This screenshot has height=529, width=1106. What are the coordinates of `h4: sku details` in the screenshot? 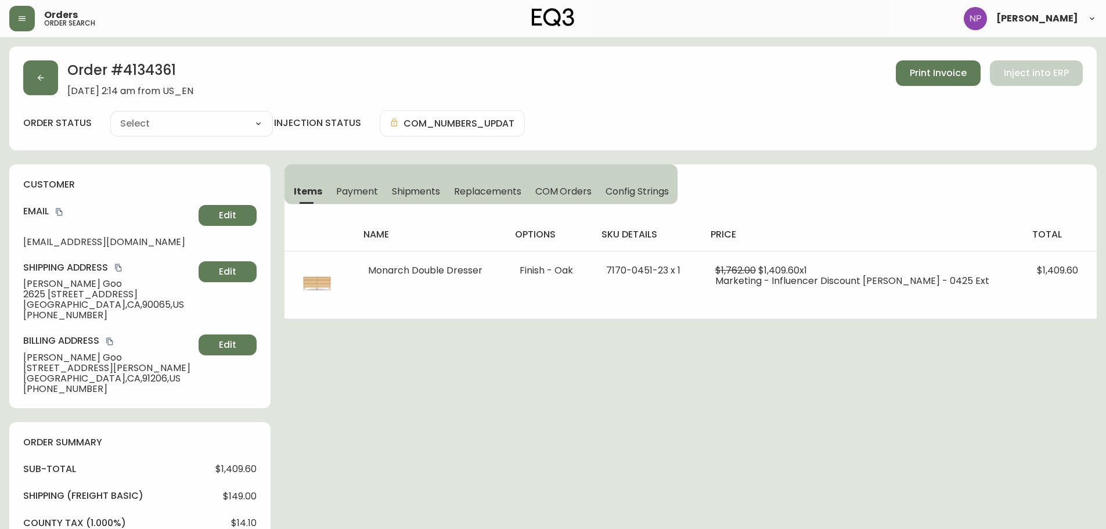 It's located at (646, 234).